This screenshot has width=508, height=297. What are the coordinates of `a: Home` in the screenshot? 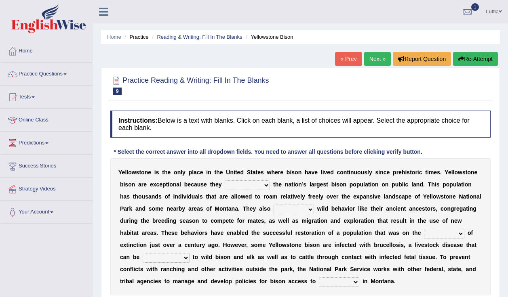 It's located at (114, 37).